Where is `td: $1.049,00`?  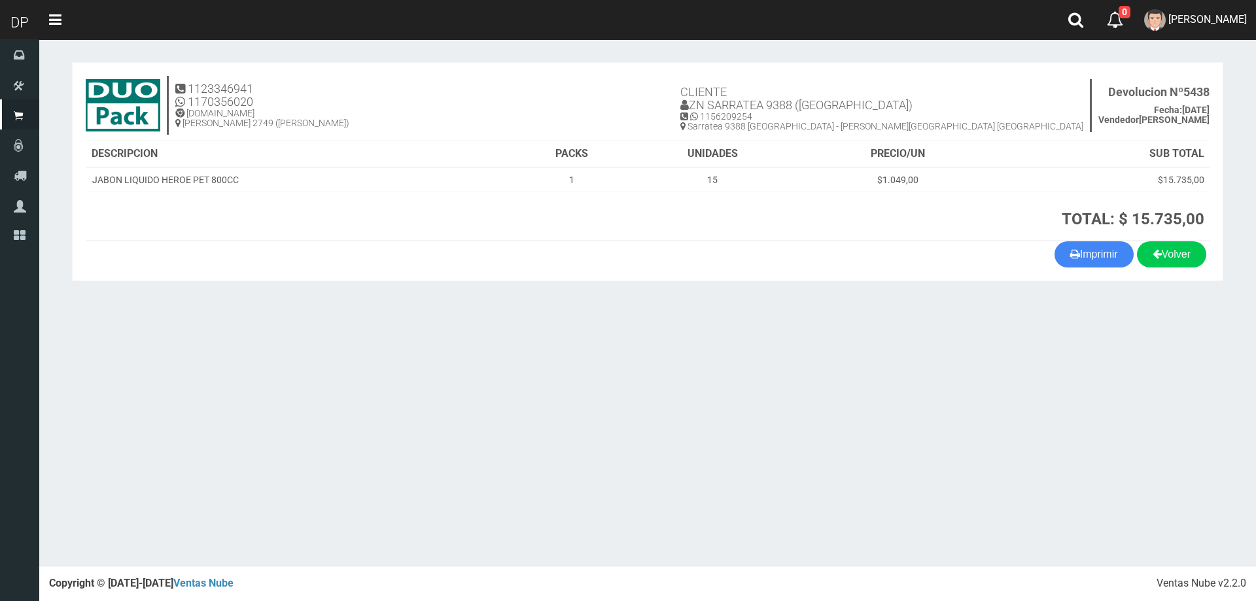 td: $1.049,00 is located at coordinates (897, 180).